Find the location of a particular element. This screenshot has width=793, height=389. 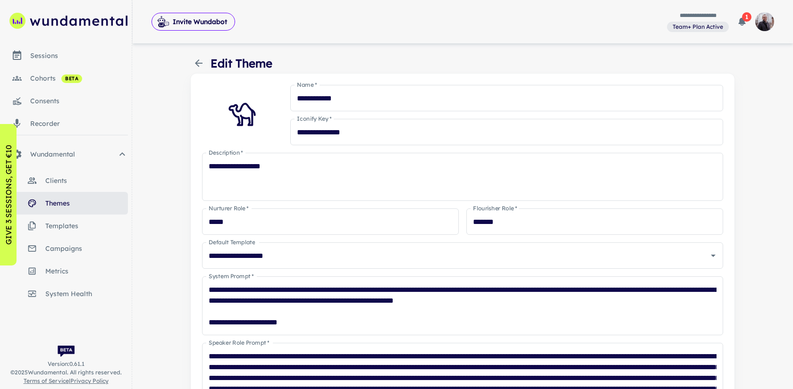

a: recorder is located at coordinates (66, 124).